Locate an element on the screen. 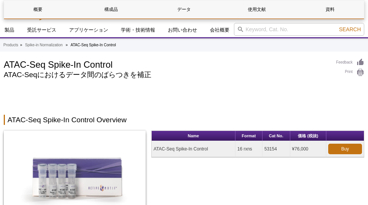 This screenshot has height=205, width=368. a: Spike-in Normalization is located at coordinates (44, 45).